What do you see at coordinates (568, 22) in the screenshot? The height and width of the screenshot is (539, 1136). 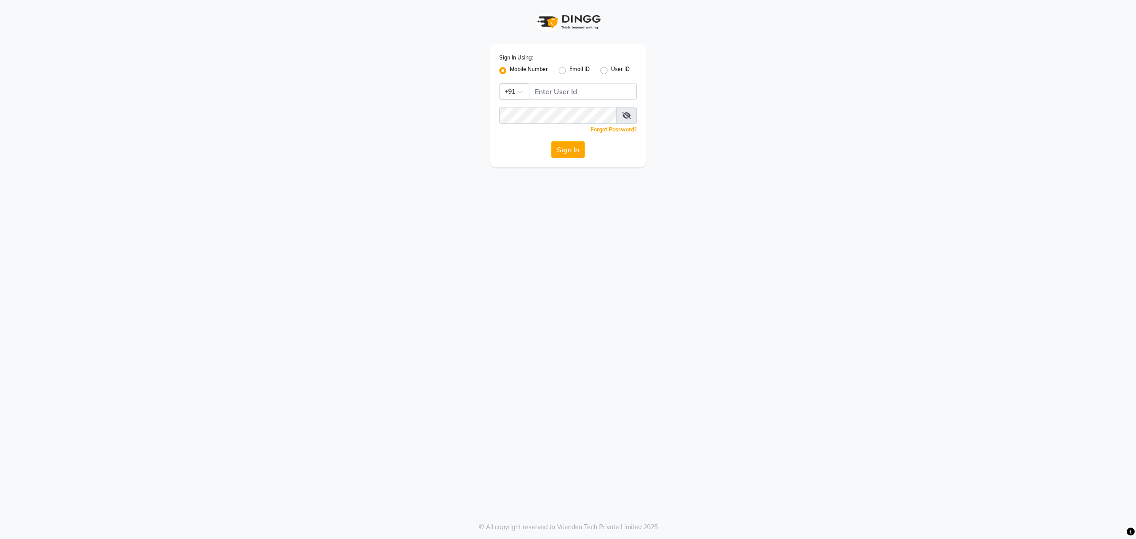 I see `img: logo1.svg` at bounding box center [568, 22].